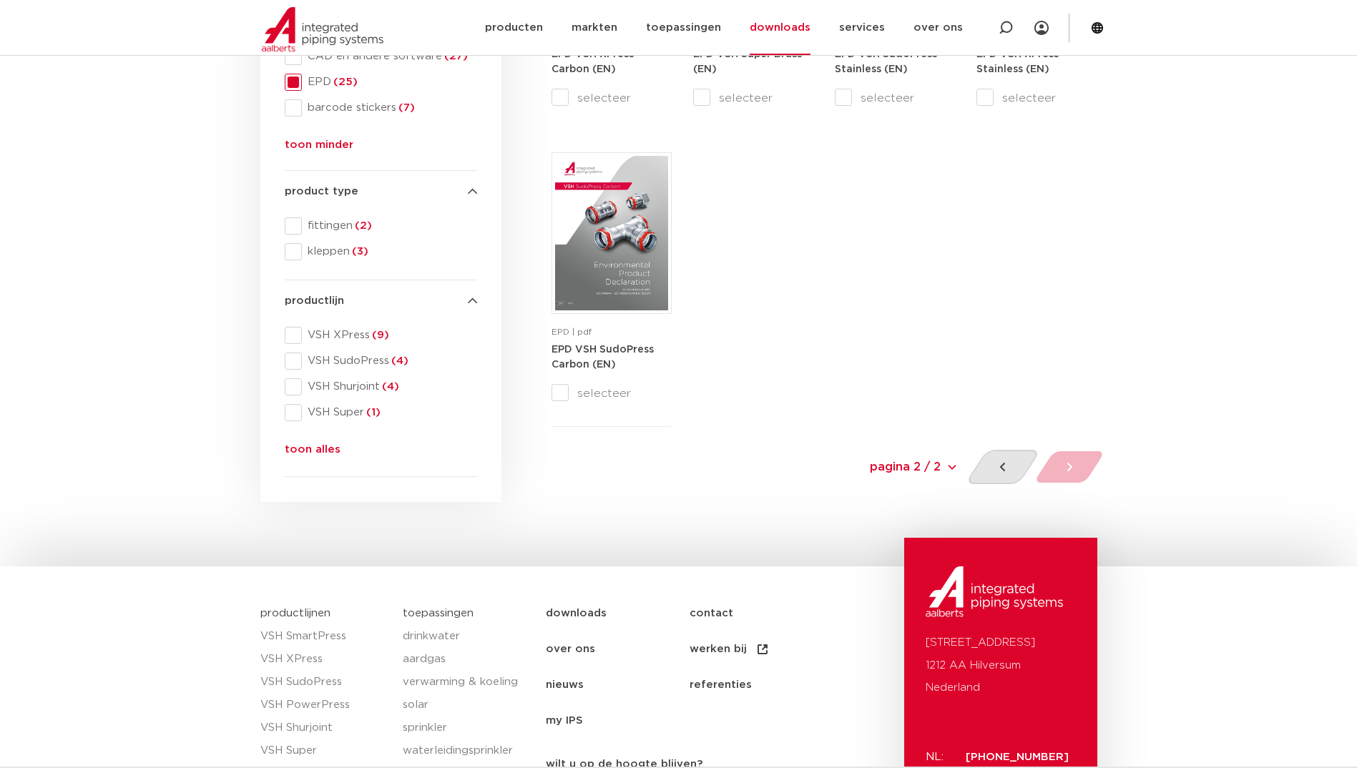 This screenshot has height=768, width=1357. I want to click on a: solar, so click(467, 705).